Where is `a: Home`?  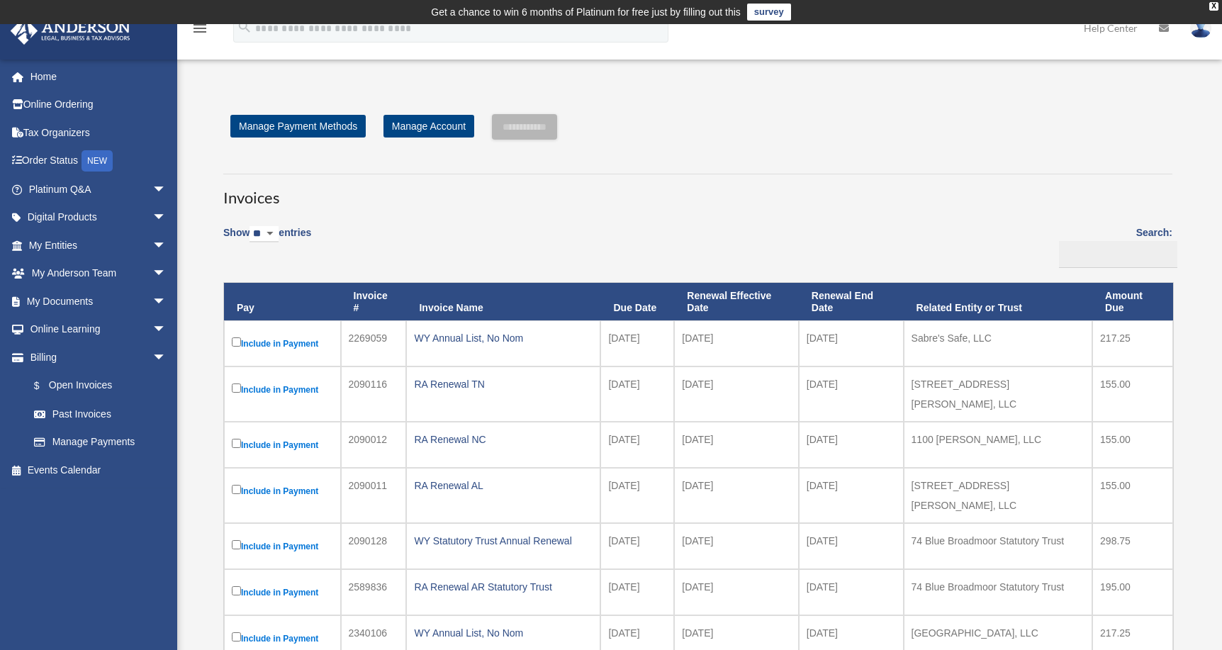 a: Home is located at coordinates (99, 77).